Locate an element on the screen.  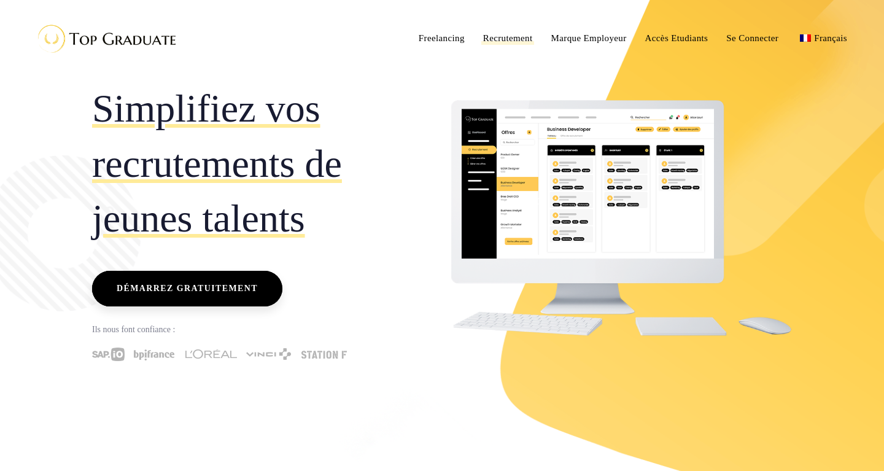
img: Top Graduate is located at coordinates (104, 38).